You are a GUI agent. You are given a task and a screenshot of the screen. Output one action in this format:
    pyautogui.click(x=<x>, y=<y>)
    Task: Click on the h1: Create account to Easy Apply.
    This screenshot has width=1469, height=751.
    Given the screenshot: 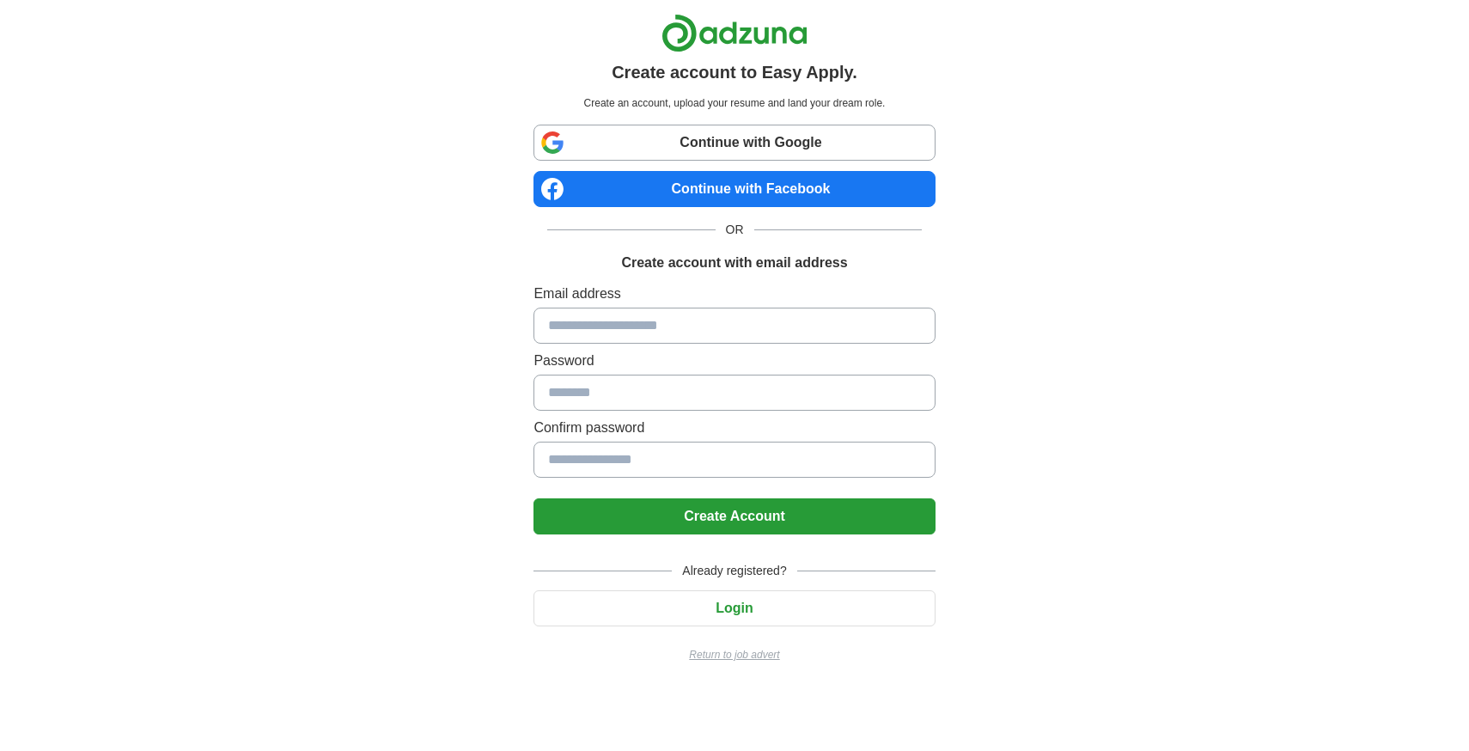 What is the action you would take?
    pyautogui.click(x=735, y=72)
    